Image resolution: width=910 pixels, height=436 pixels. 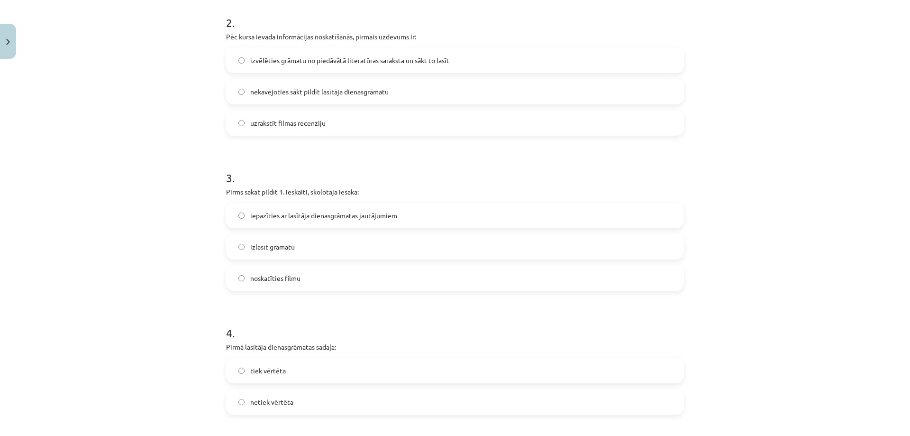 What do you see at coordinates (241, 60) in the screenshot?
I see `input: izvēlēties grāmatu no piedāvātā literatūras saraksta un sākt to lasīt` at bounding box center [241, 60].